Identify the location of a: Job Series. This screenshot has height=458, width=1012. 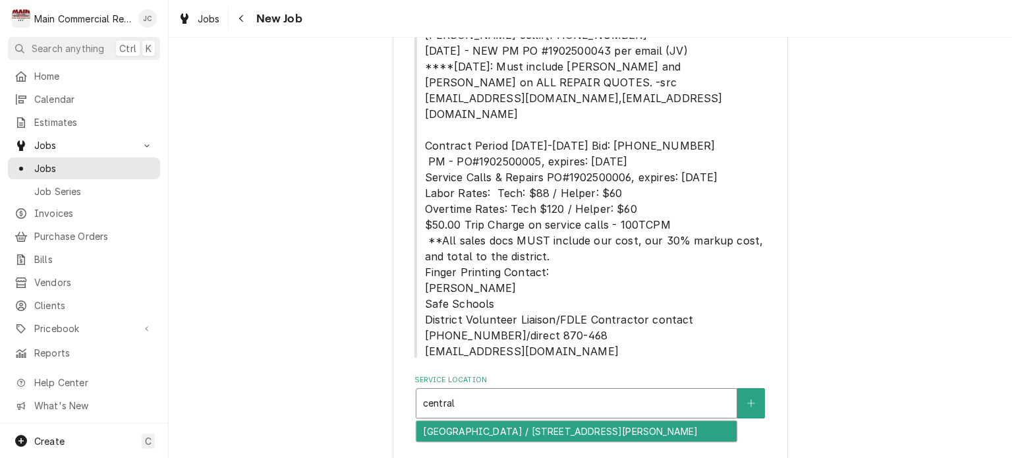
(84, 191).